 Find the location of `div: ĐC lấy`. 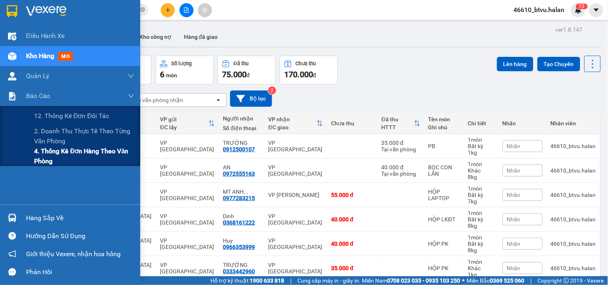

div: ĐC lấy is located at coordinates (184, 127).